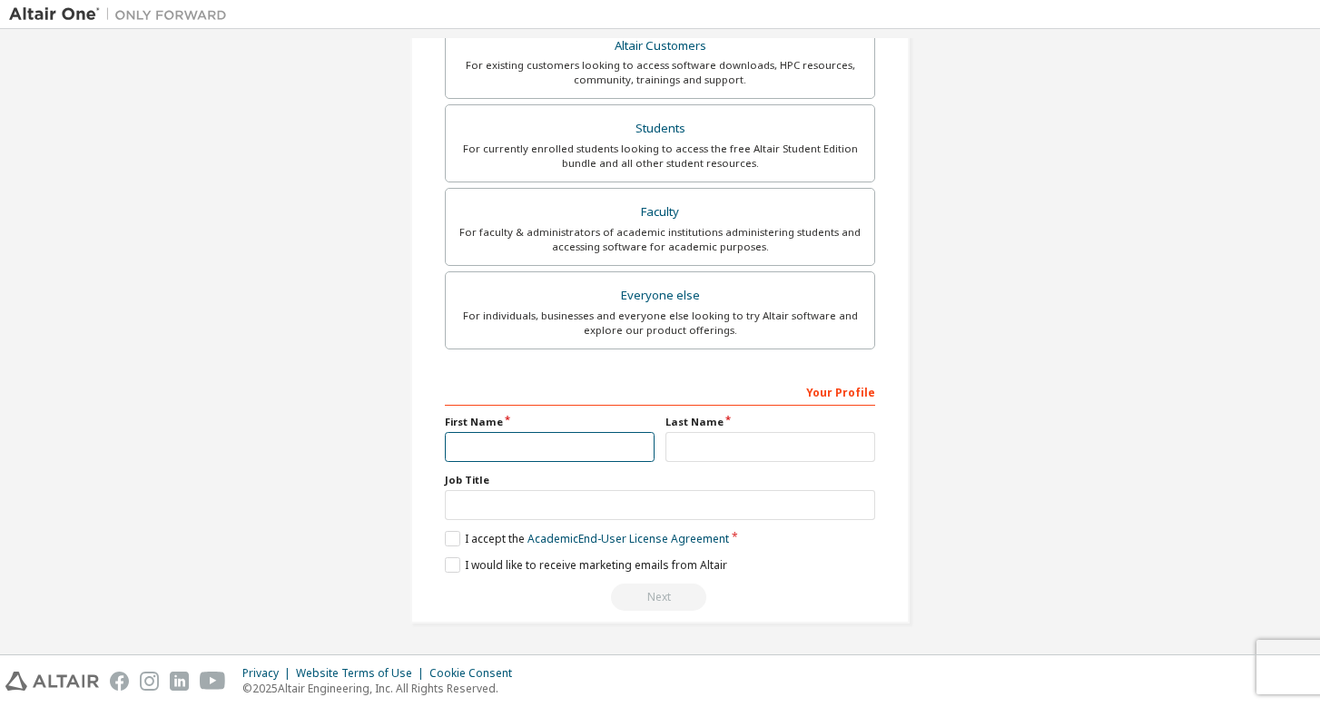  I want to click on div: Cookie Consent, so click(476, 674).